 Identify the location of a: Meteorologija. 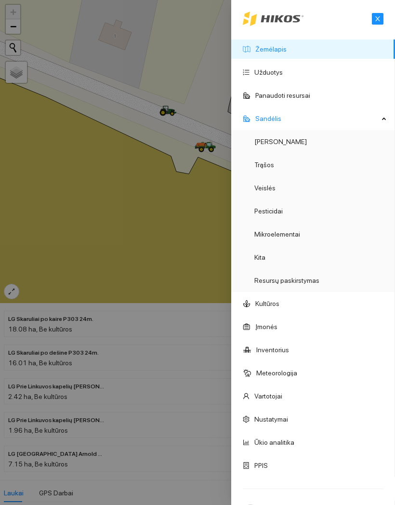
(277, 373).